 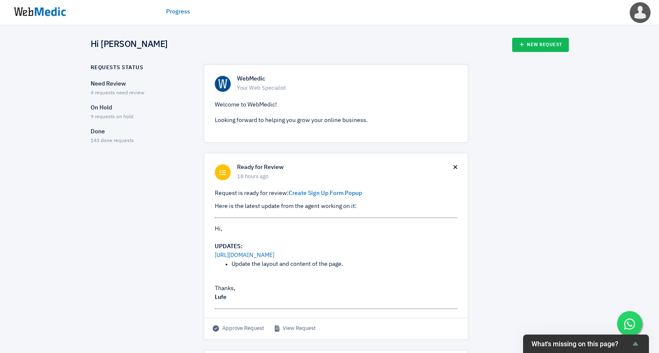 I want to click on div: Hi,, so click(x=336, y=242).